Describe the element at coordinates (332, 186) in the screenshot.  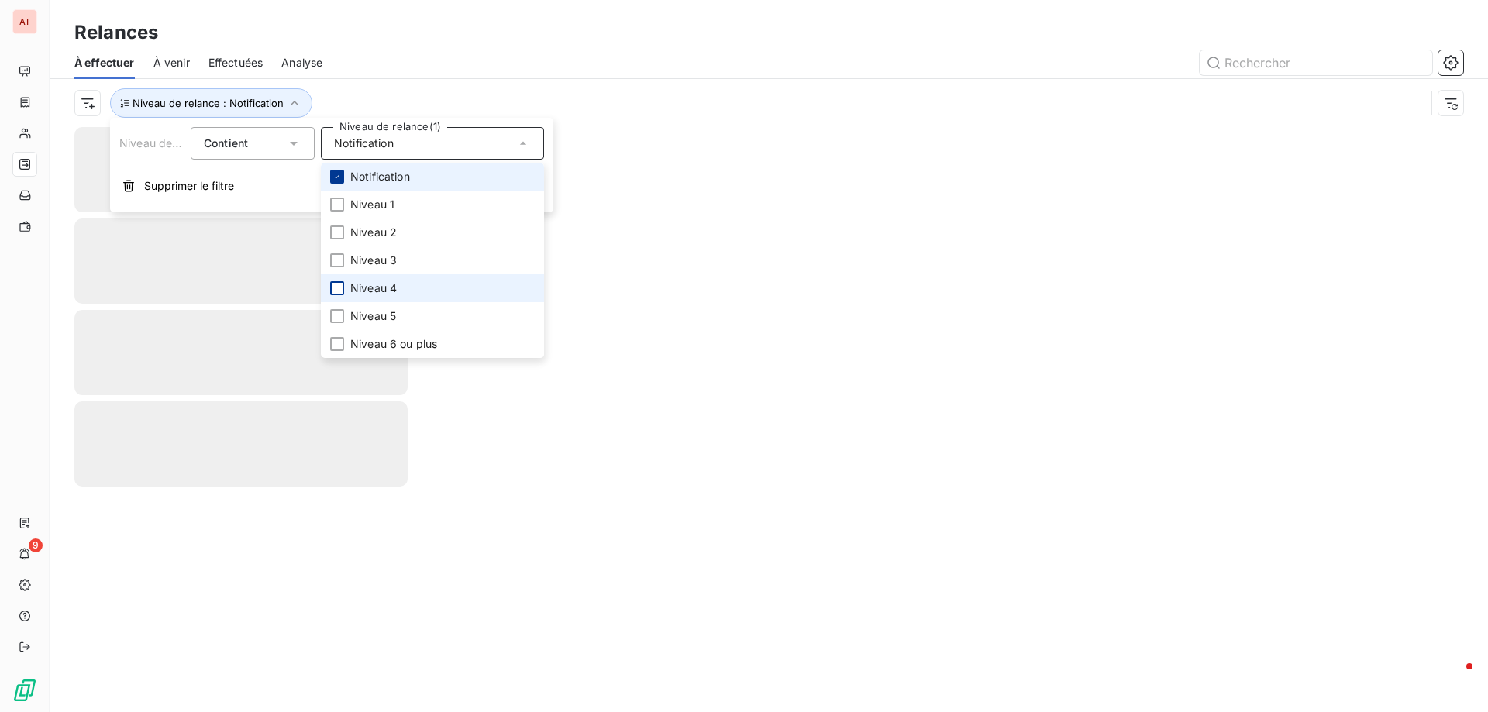
I see `button: Supprimer le filtre` at that location.